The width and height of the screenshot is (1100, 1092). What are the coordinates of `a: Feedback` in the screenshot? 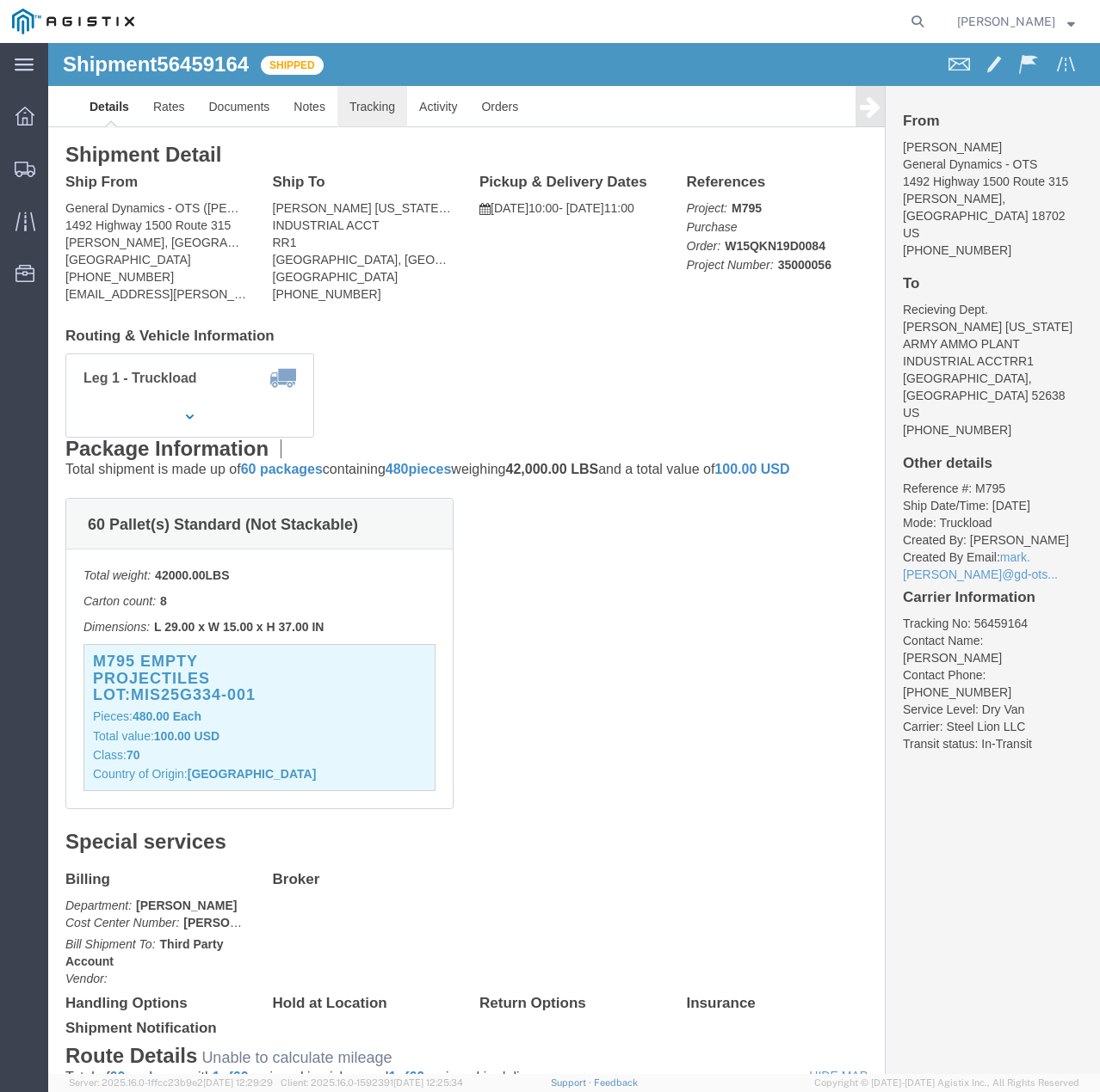 It's located at (615, 1082).